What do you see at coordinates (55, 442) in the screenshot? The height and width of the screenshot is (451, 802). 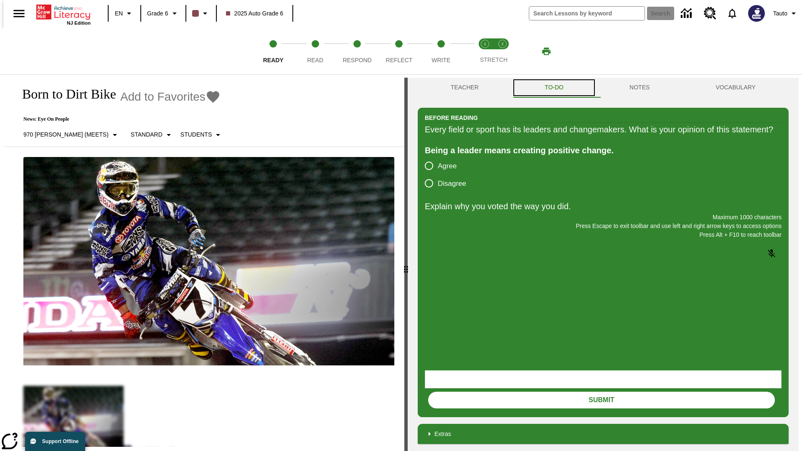 I see `button: Support Offline` at bounding box center [55, 442].